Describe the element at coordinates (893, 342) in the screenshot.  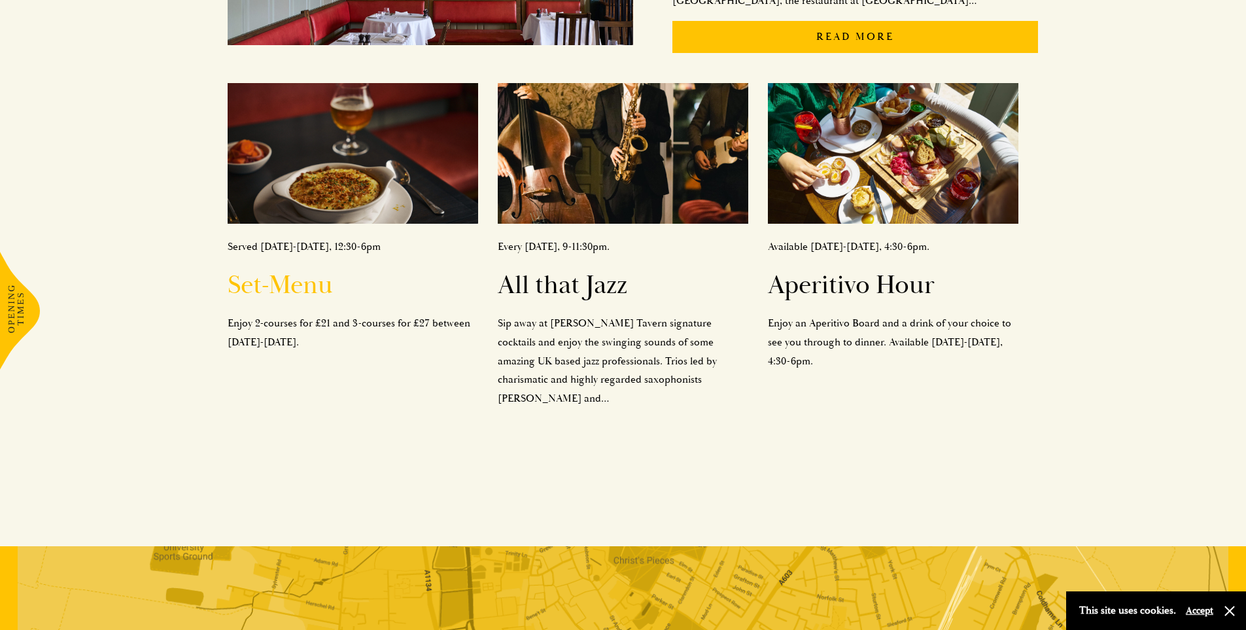
I see `p: Enjoy an Aperitivo Board and a drink of your choice to see you through to dinner. Available [DATE...` at that location.